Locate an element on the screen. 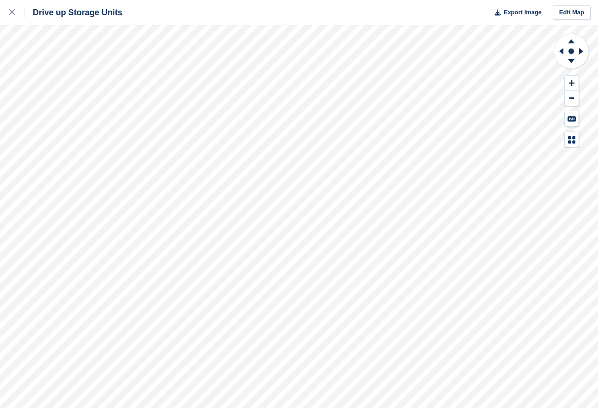  span: Export Image is located at coordinates (522, 12).